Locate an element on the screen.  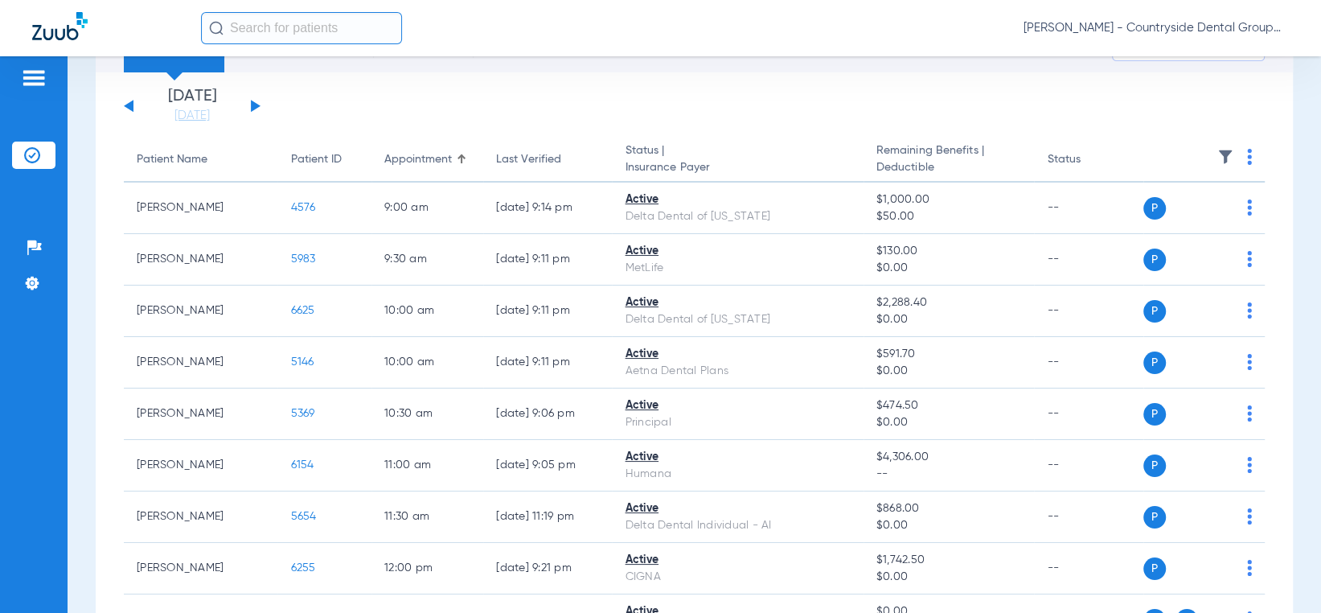
img: Zuub Logo is located at coordinates (60, 26).